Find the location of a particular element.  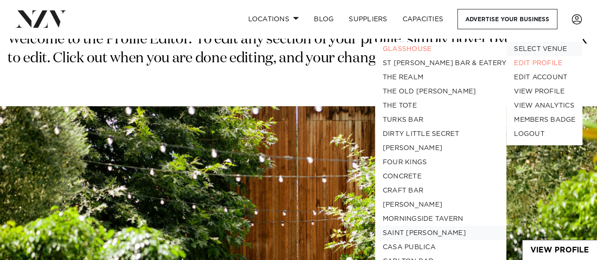

a: Capacities is located at coordinates (423, 19).